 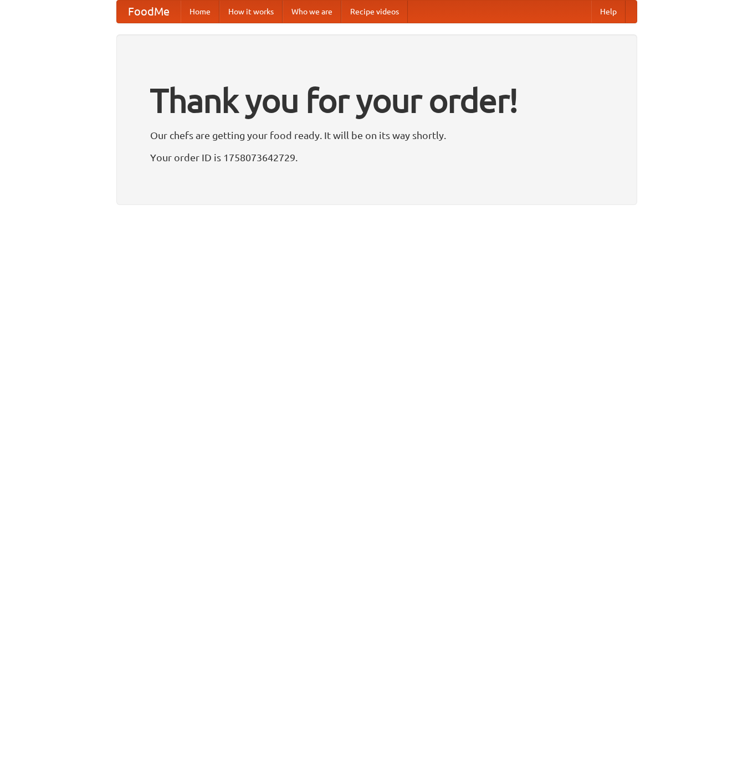 What do you see at coordinates (312, 12) in the screenshot?
I see `a: Who we are` at bounding box center [312, 12].